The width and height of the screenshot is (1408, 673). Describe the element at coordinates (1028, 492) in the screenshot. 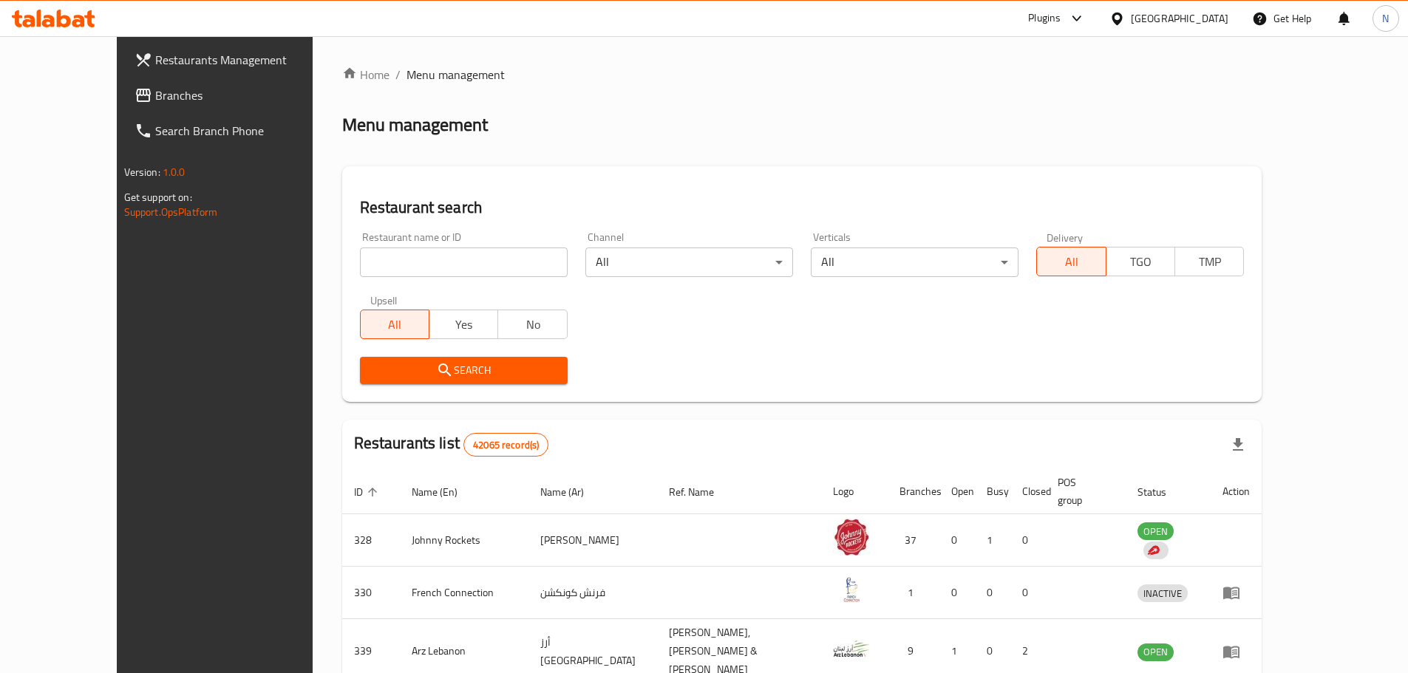

I see `th: Closed` at that location.